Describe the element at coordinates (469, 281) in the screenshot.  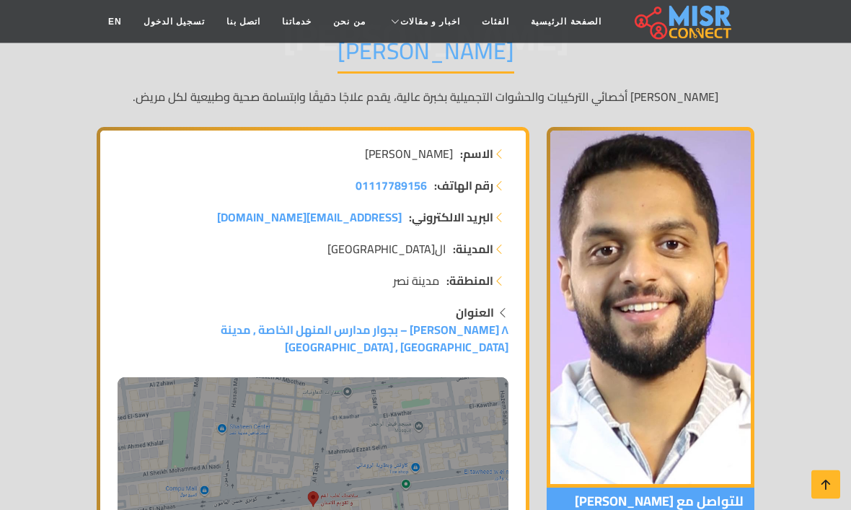
I see `strong: المنطقة:` at that location.